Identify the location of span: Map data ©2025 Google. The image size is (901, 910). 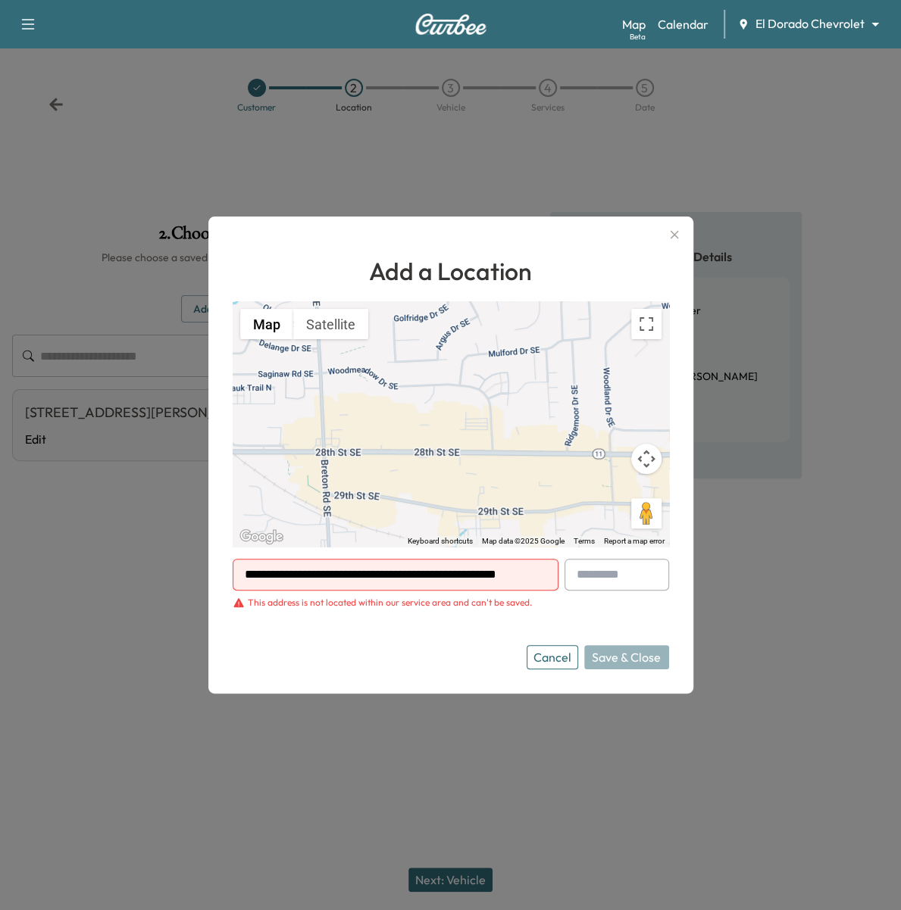
(523, 541).